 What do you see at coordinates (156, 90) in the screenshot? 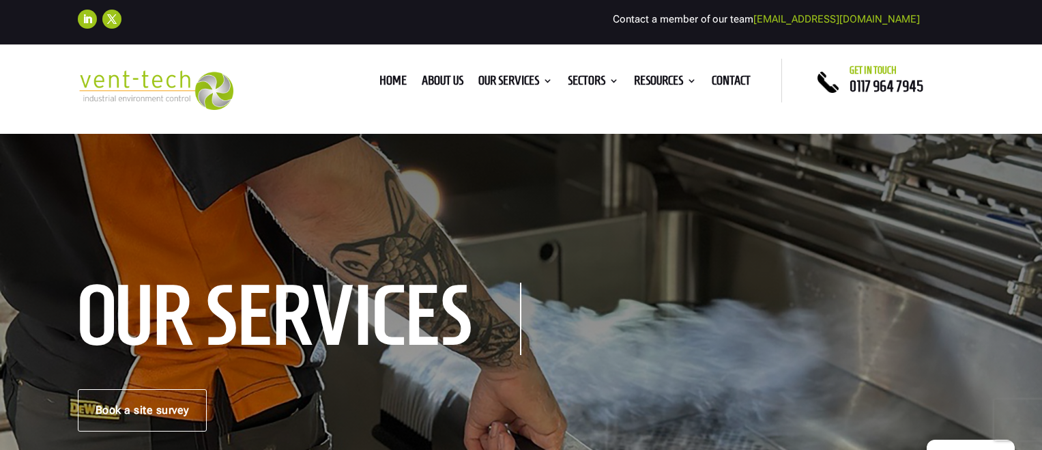
I see `img: 2023-09-27T08_35_16.549ZVENT-TECH---Clear-background` at bounding box center [156, 90].